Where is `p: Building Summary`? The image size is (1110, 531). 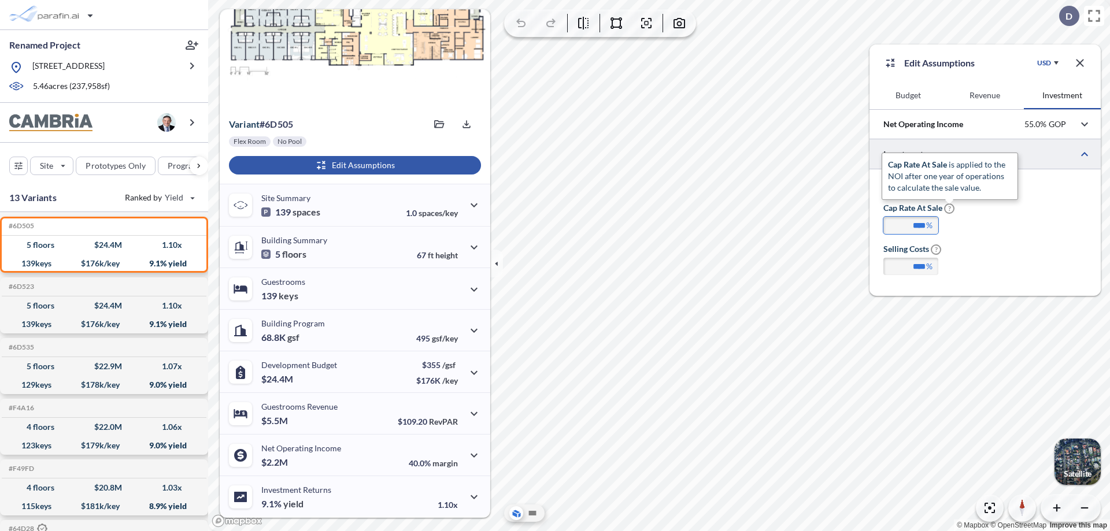
p: Building Summary is located at coordinates (294, 240).